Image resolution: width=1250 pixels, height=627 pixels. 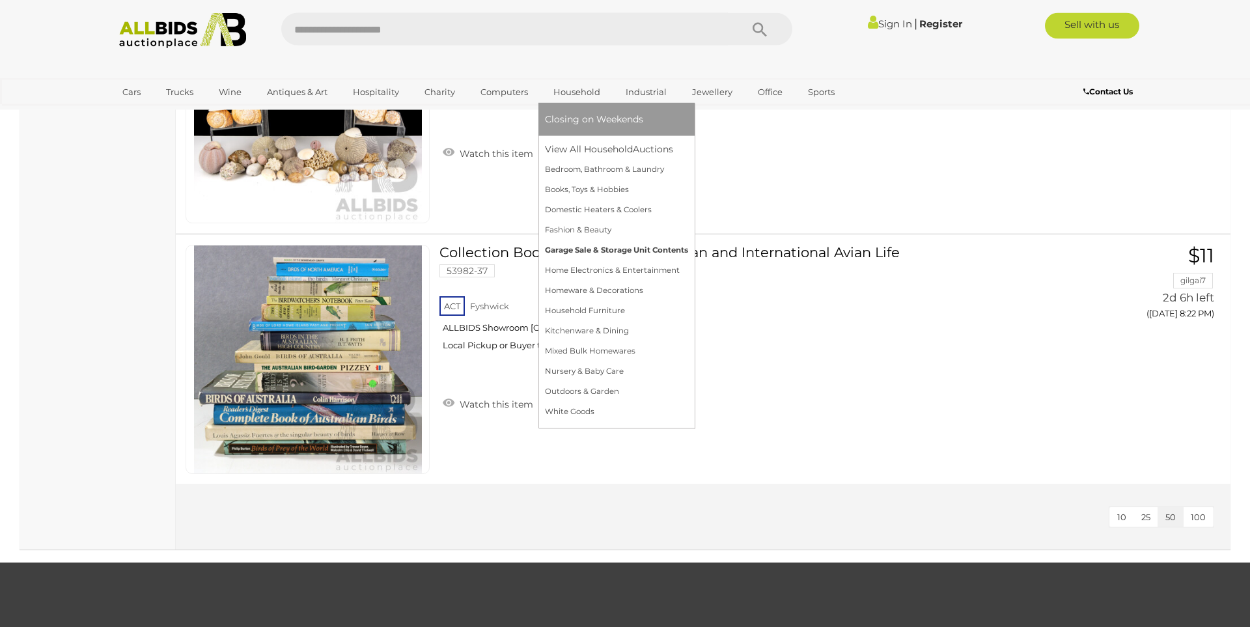 I want to click on span: 25, so click(x=1146, y=517).